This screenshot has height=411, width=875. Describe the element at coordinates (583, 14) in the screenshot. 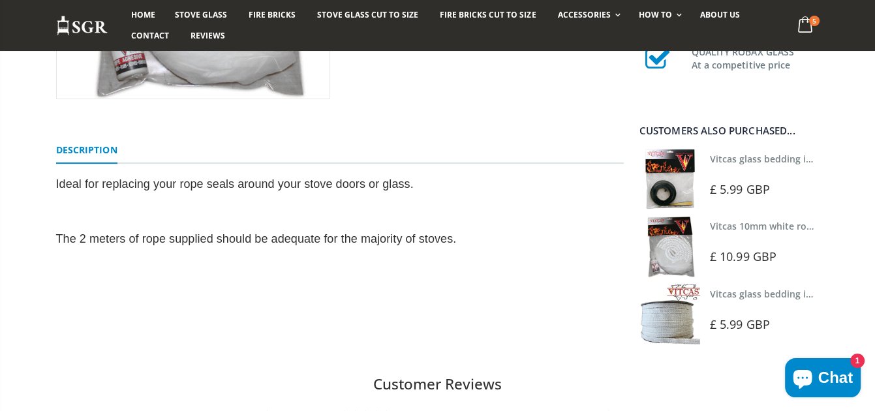

I see `span: Accessories` at that location.